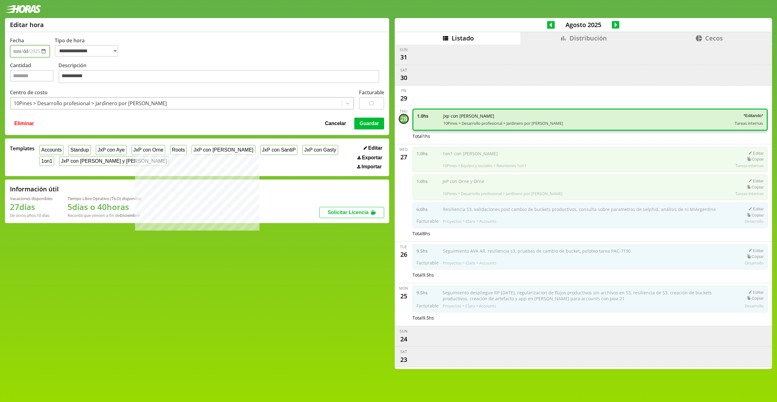 This screenshot has width=777, height=402. What do you see at coordinates (404, 296) in the screenshot?
I see `div: 25` at bounding box center [404, 296].